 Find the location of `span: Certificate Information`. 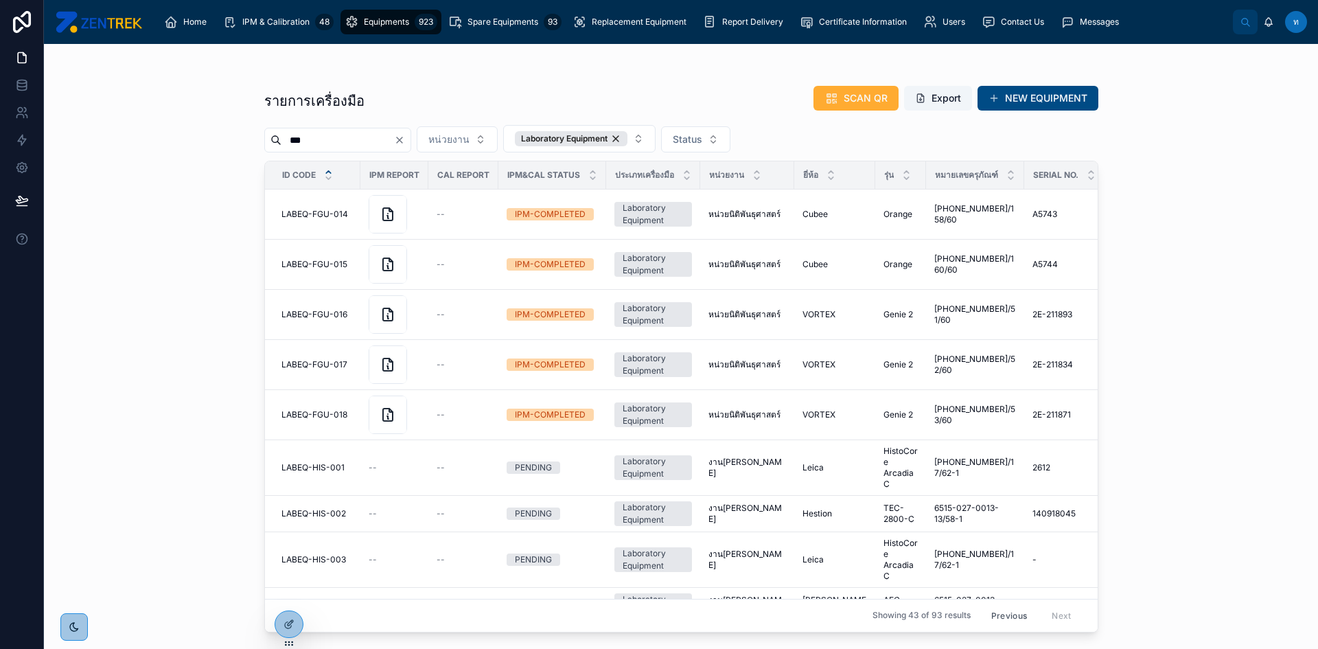

span: Certificate Information is located at coordinates (863, 22).